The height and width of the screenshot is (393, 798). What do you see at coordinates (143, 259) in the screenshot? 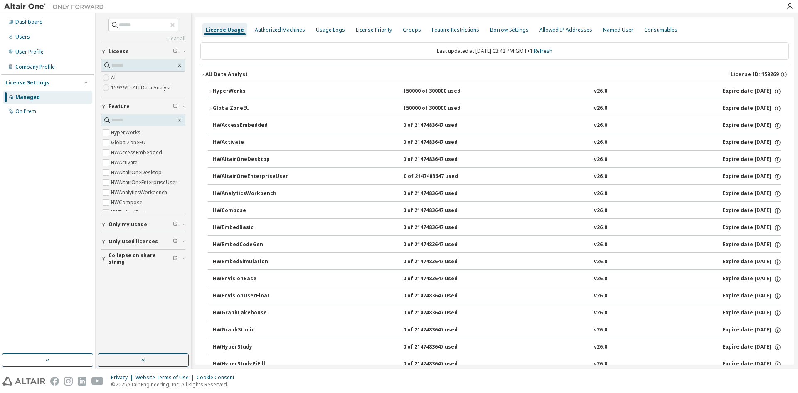
I see `button: Collapse on share string` at bounding box center [143, 259].